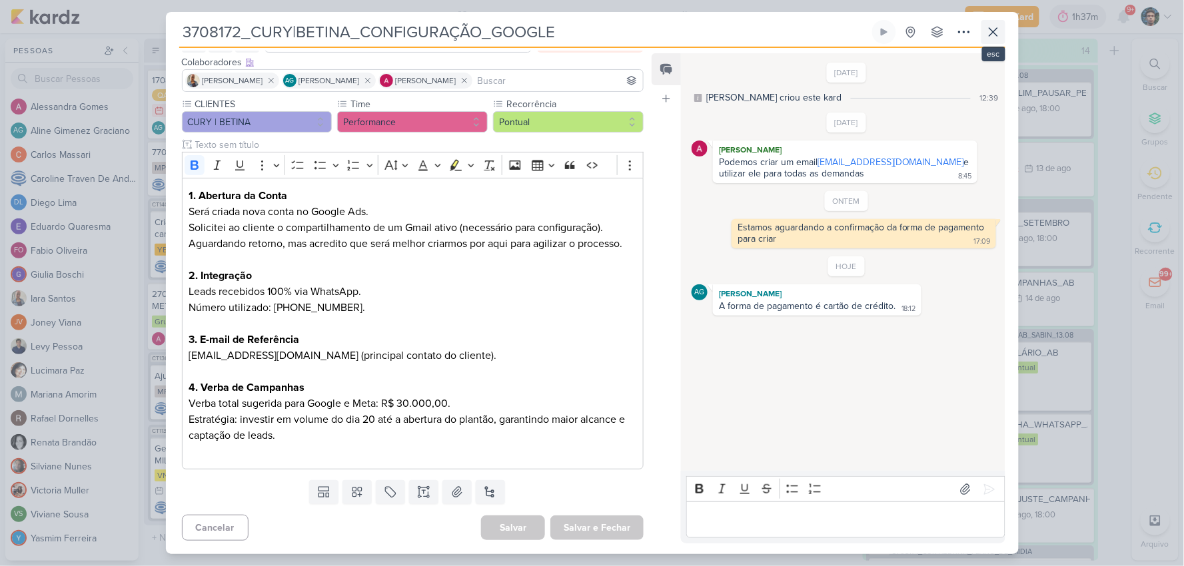 The width and height of the screenshot is (1184, 566). What do you see at coordinates (412, 252) in the screenshot?
I see `p: Aguardando retorno, mas acredito que será melhor criarmos por aqui para agilizar o processo.` at bounding box center [412, 252].